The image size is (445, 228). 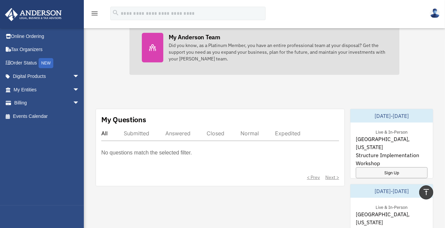 I want to click on a: menu, so click(x=95, y=14).